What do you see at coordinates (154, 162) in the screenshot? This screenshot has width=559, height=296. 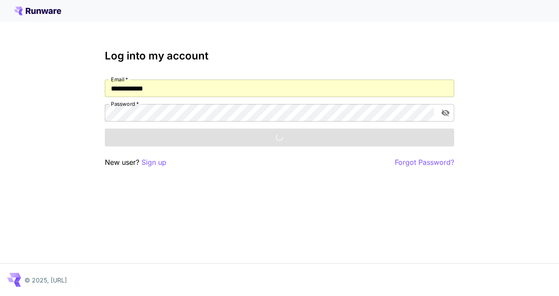 I see `button: Sign up` at bounding box center [154, 162].